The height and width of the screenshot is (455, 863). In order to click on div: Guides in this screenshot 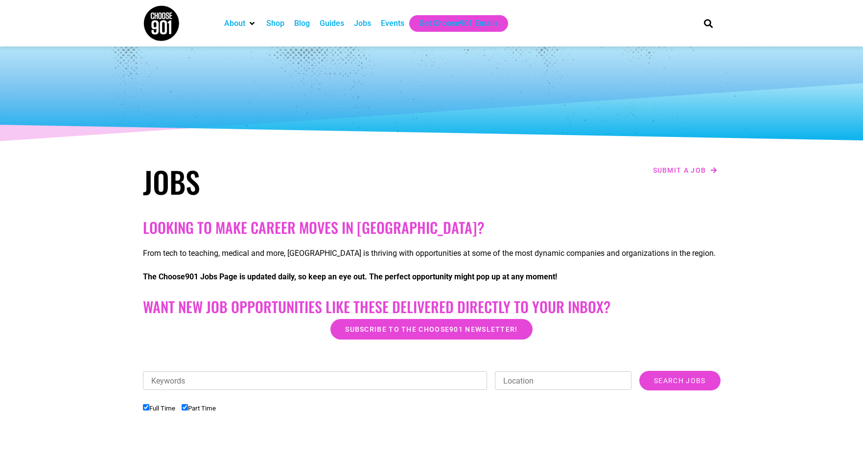, I will do `click(332, 24)`.